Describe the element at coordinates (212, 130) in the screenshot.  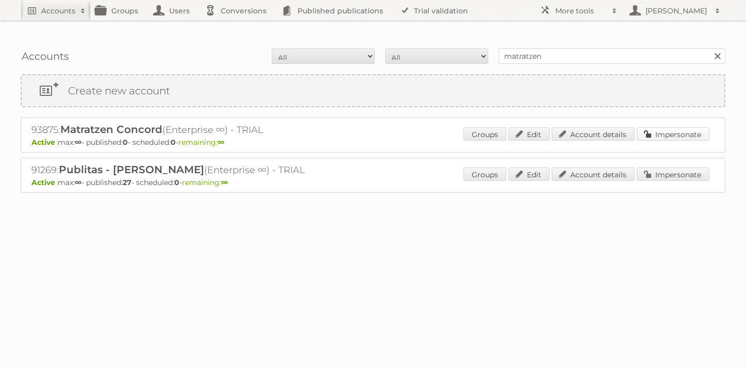
I see `h2: 93875: (Enterprise ∞) - TRIAL` at that location.